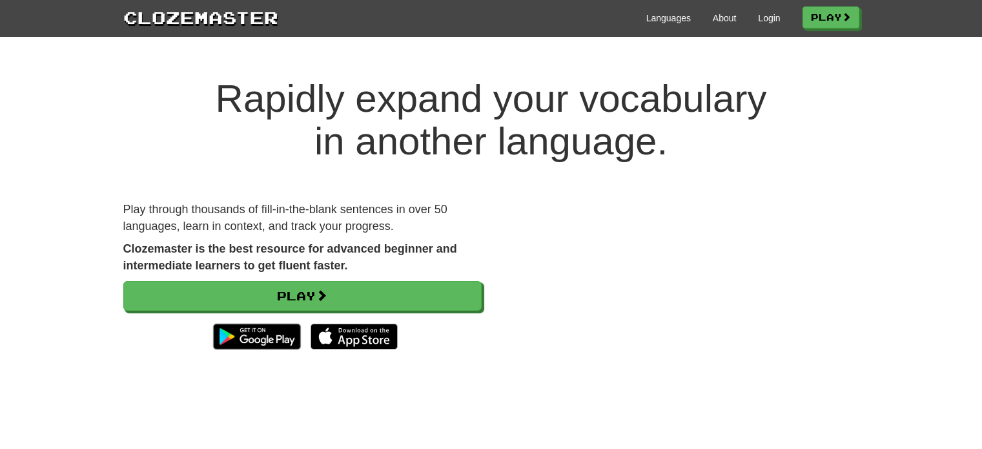  What do you see at coordinates (769, 18) in the screenshot?
I see `a: Login` at bounding box center [769, 18].